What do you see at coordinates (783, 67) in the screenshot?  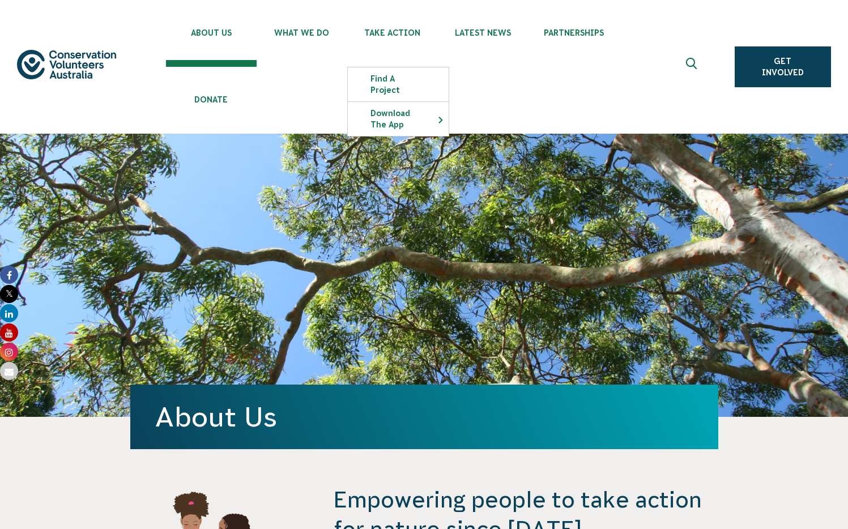 I see `a: Get Involved` at bounding box center [783, 67].